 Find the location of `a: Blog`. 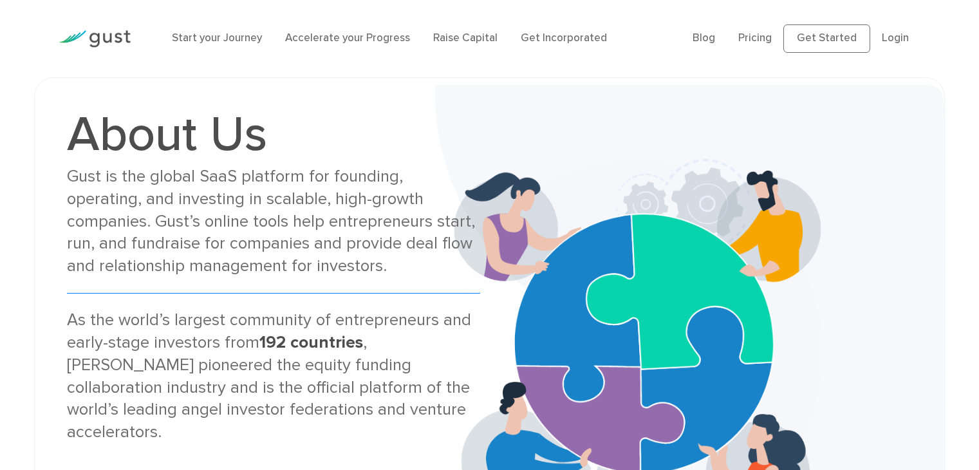

a: Blog is located at coordinates (703, 38).